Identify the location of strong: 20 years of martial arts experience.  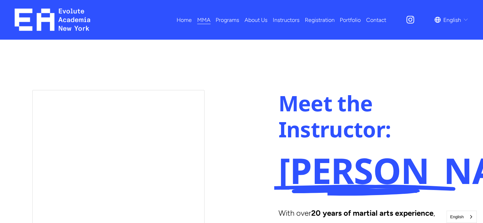
(372, 213).